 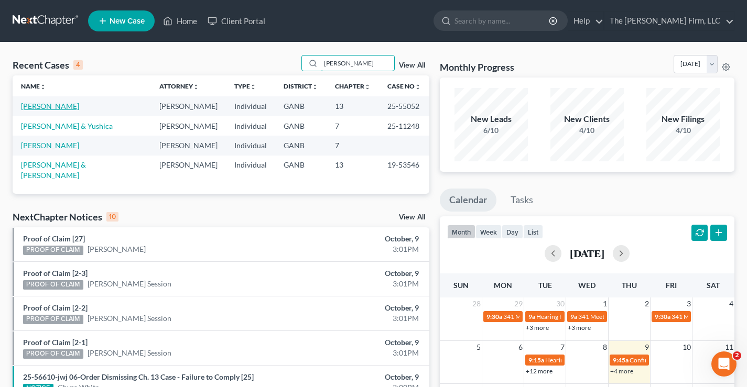 I want to click on a: Nameunfold_more, so click(x=34, y=86).